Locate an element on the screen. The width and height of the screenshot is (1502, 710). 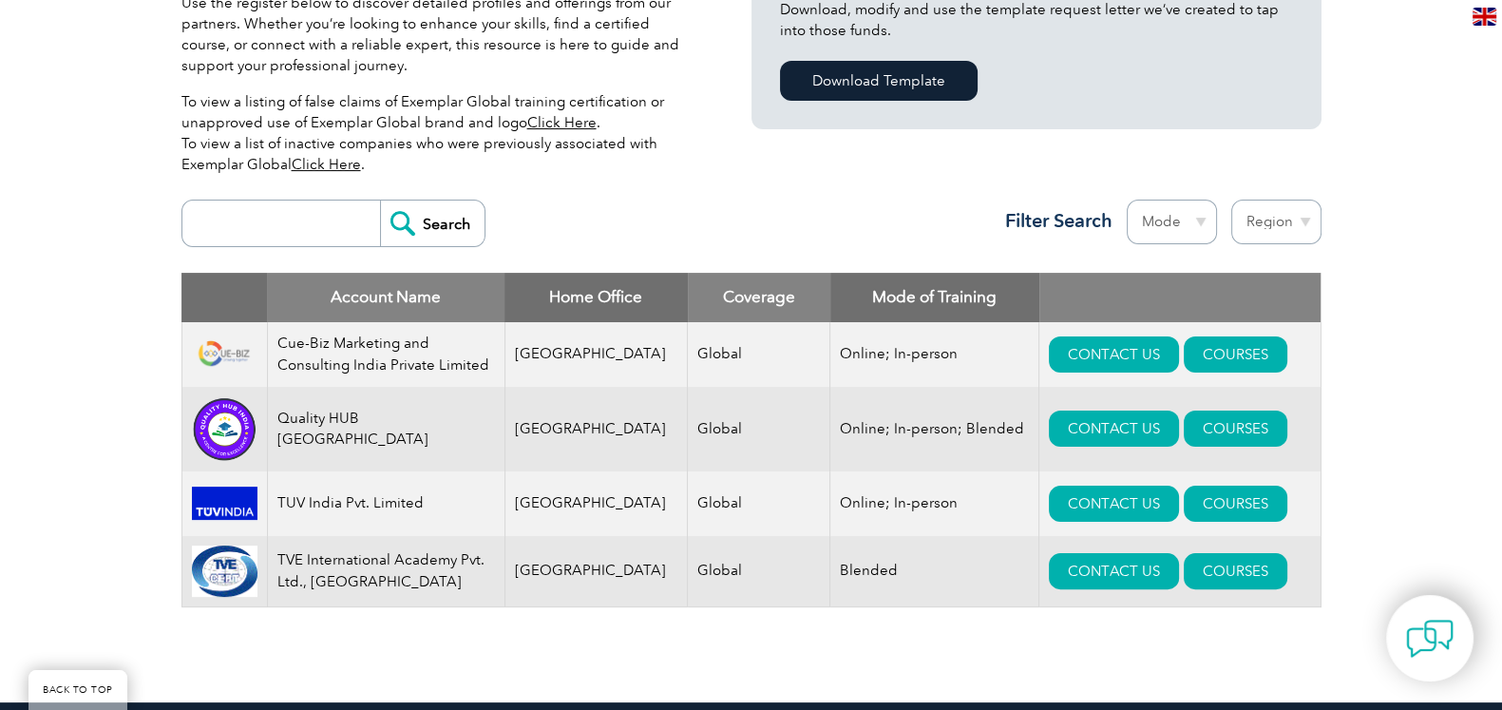
input: Search is located at coordinates (432, 223).